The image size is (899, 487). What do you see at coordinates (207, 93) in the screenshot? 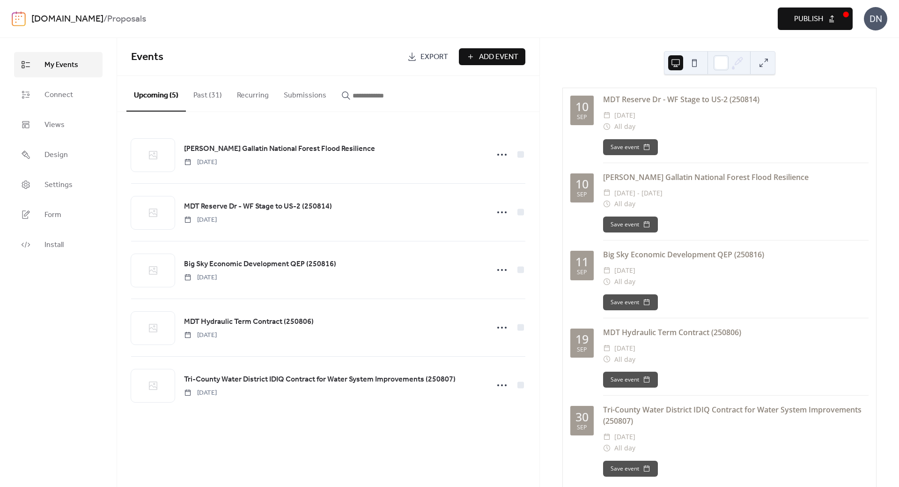
I see `button: Past (31)` at bounding box center [207, 93].